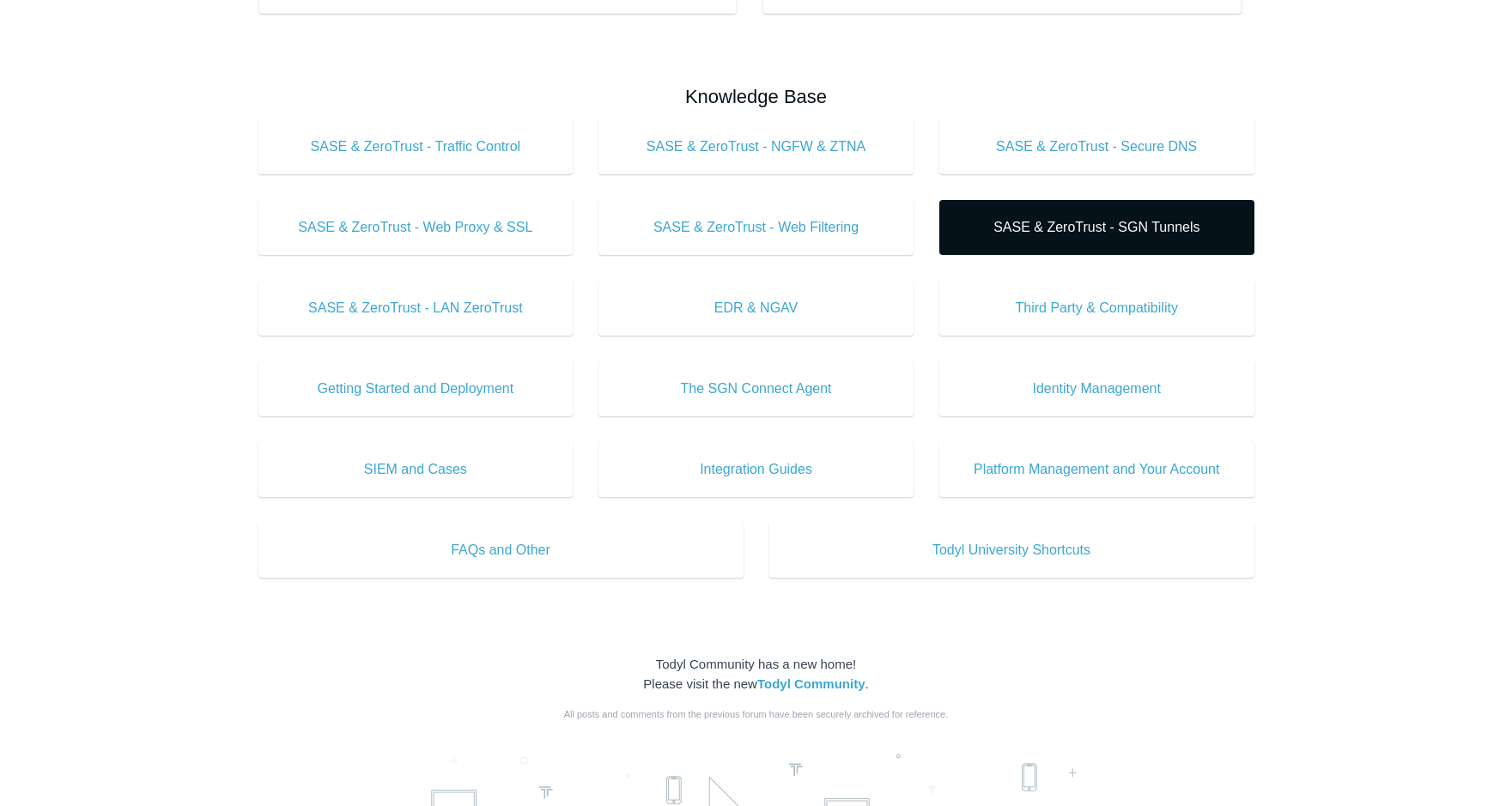 Image resolution: width=1512 pixels, height=806 pixels. What do you see at coordinates (756, 469) in the screenshot?
I see `span: Integration Guides` at bounding box center [756, 469].